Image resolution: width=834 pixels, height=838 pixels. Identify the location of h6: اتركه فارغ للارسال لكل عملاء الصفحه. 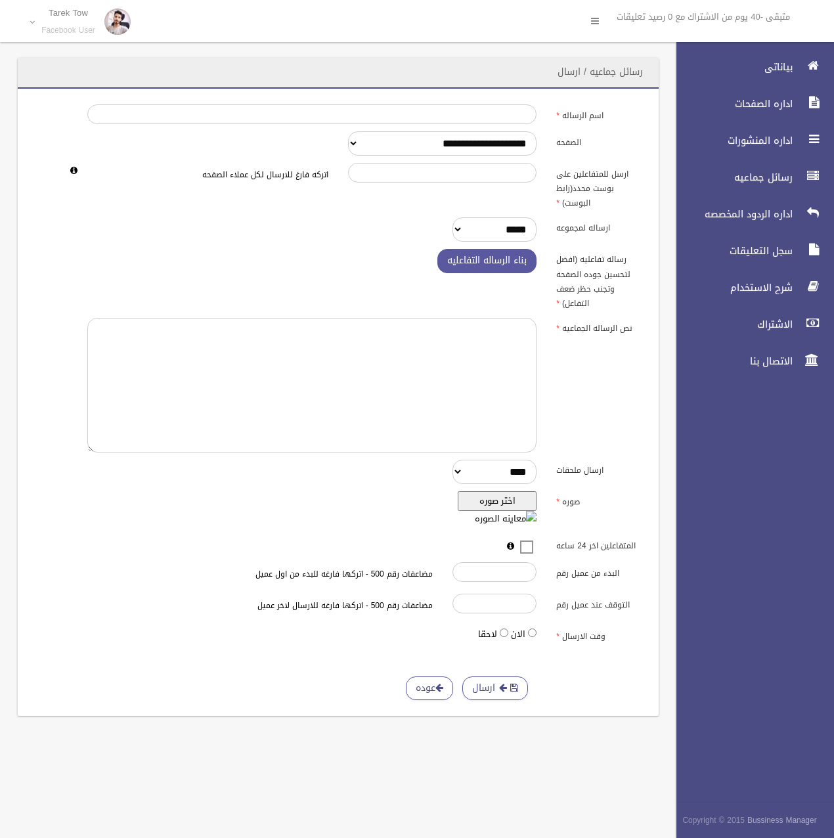
(207, 175).